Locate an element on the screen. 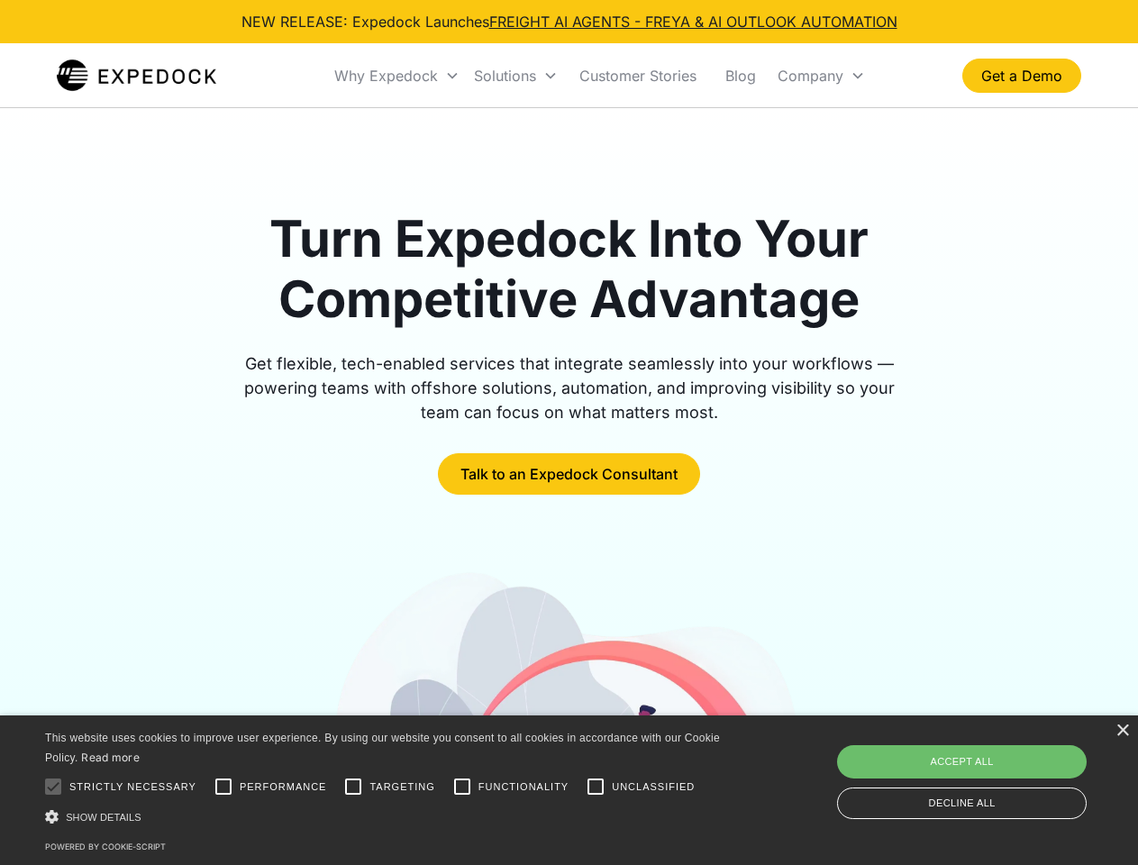 This screenshot has width=1138, height=865. div: Chat Widget is located at coordinates (988, 768).